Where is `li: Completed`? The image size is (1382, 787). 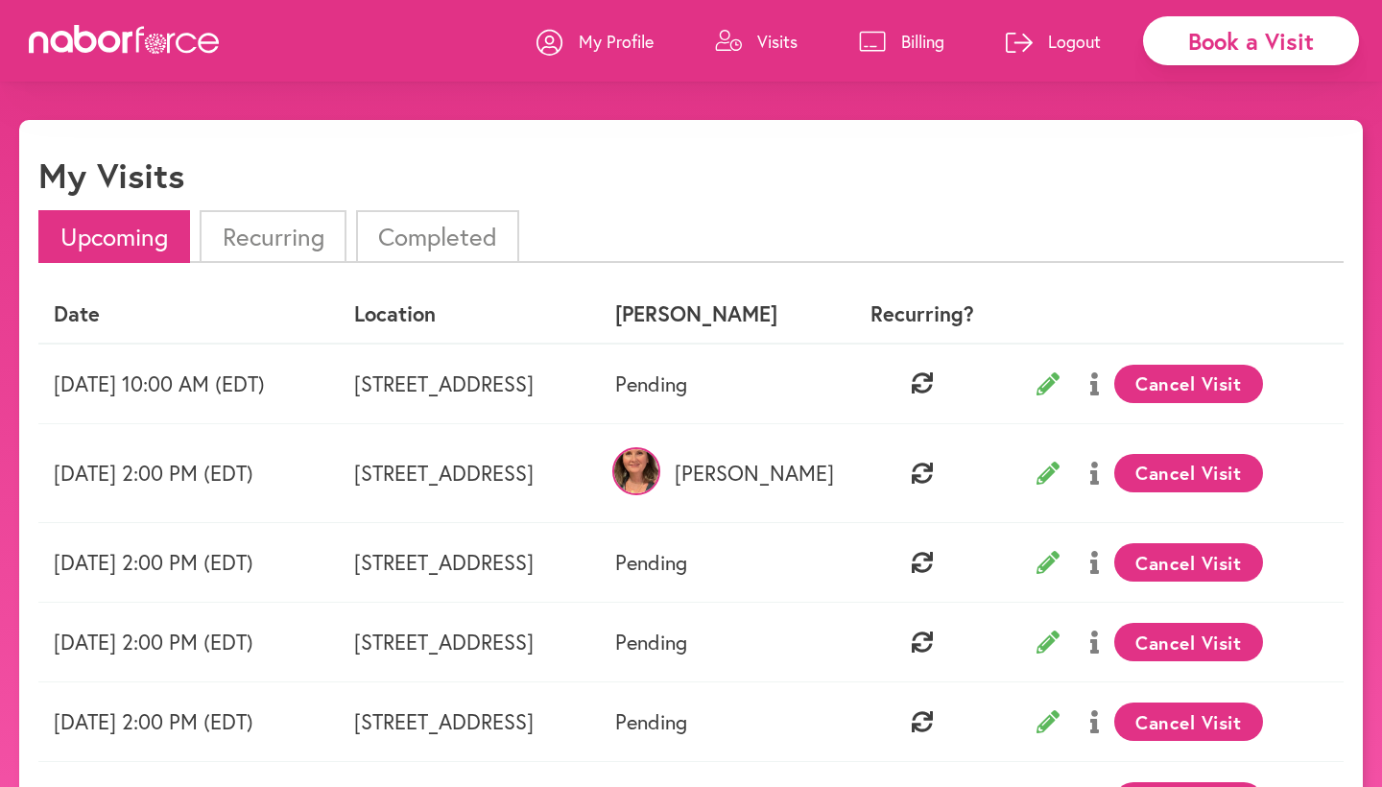 li: Completed is located at coordinates (437, 236).